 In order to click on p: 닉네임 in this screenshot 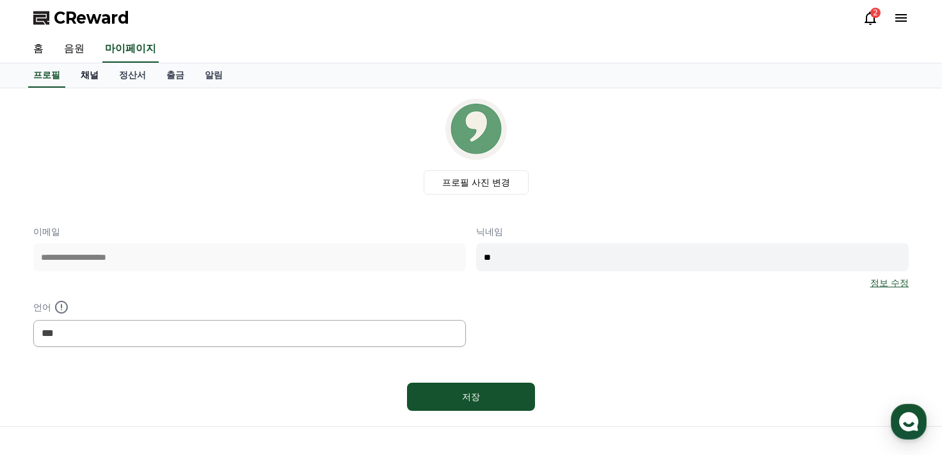, I will do `click(692, 232)`.